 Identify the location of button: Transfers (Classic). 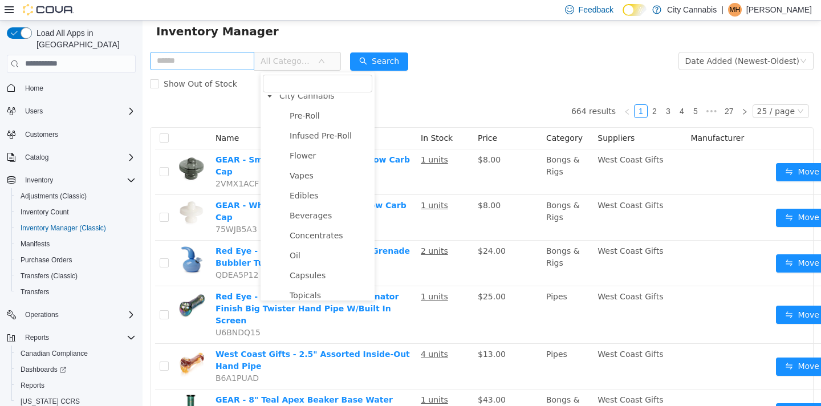
(76, 276).